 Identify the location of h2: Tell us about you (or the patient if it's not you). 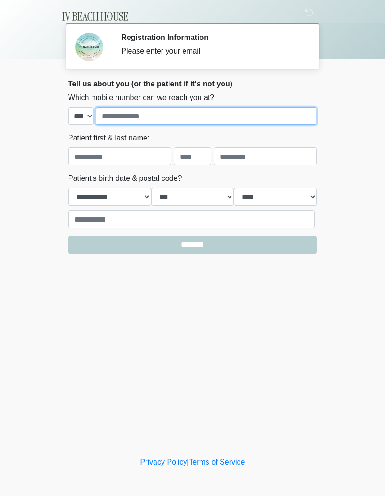
(192, 84).